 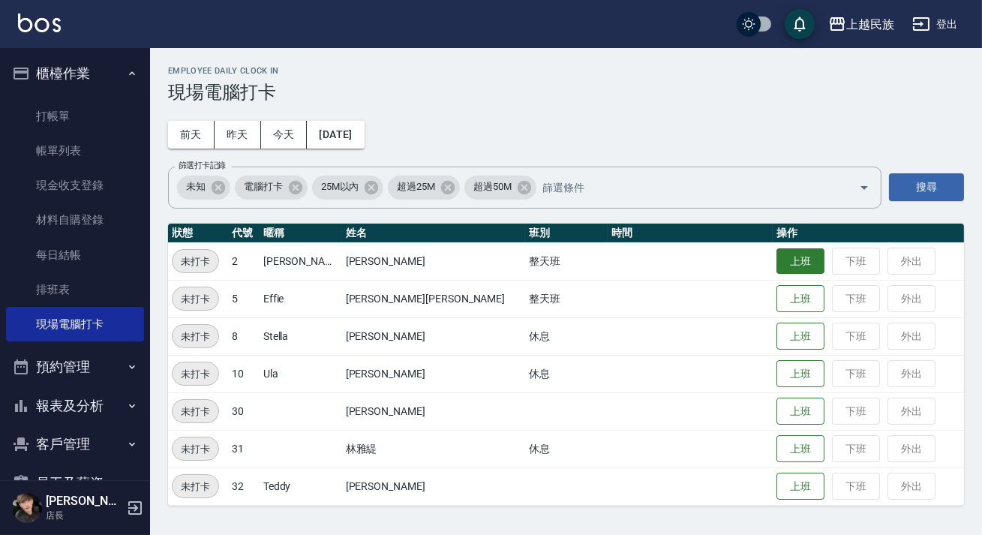 What do you see at coordinates (263, 187) in the screenshot?
I see `span: 電腦打卡` at bounding box center [263, 187].